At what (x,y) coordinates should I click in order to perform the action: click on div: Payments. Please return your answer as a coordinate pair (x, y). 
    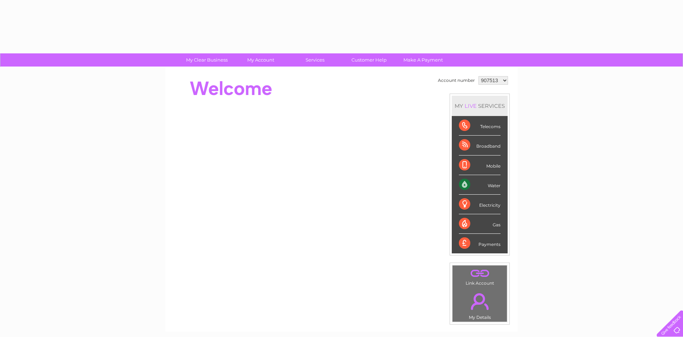
    Looking at the image, I should click on (479, 243).